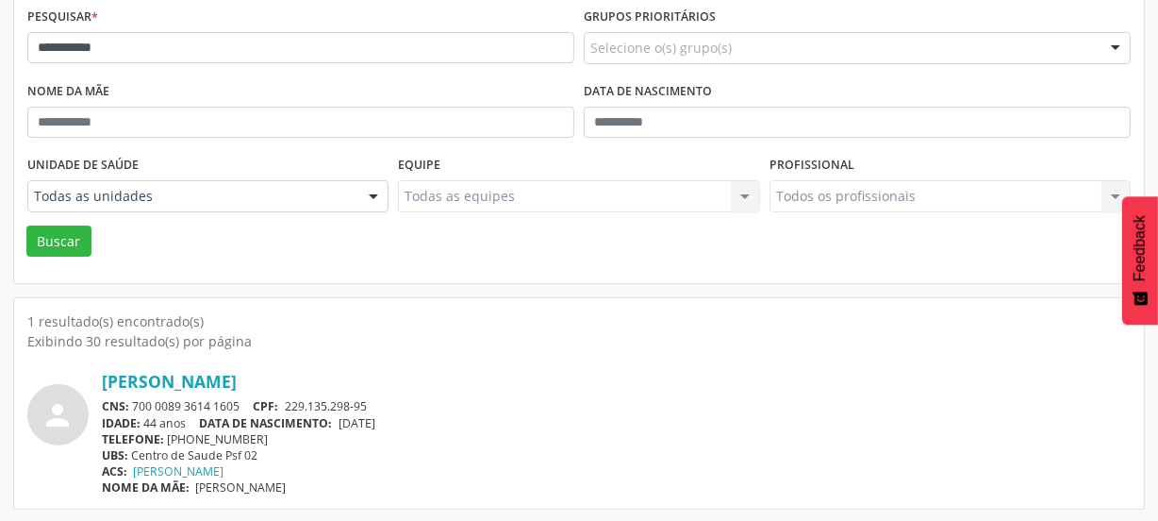  What do you see at coordinates (192, 196) in the screenshot?
I see `span: Todas as unidades` at bounding box center [192, 196].